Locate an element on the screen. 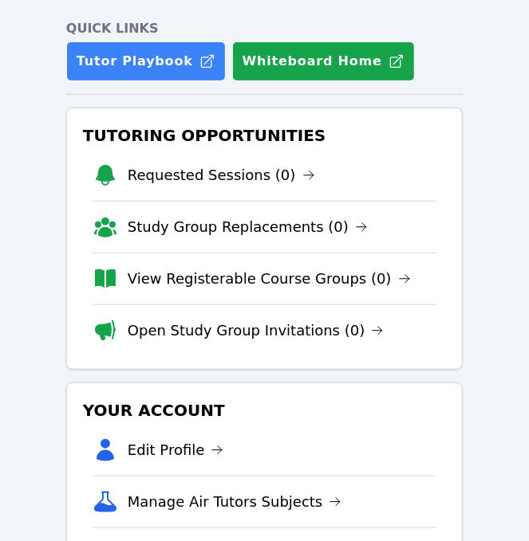  a: Requested Sessions (0) is located at coordinates (221, 175).